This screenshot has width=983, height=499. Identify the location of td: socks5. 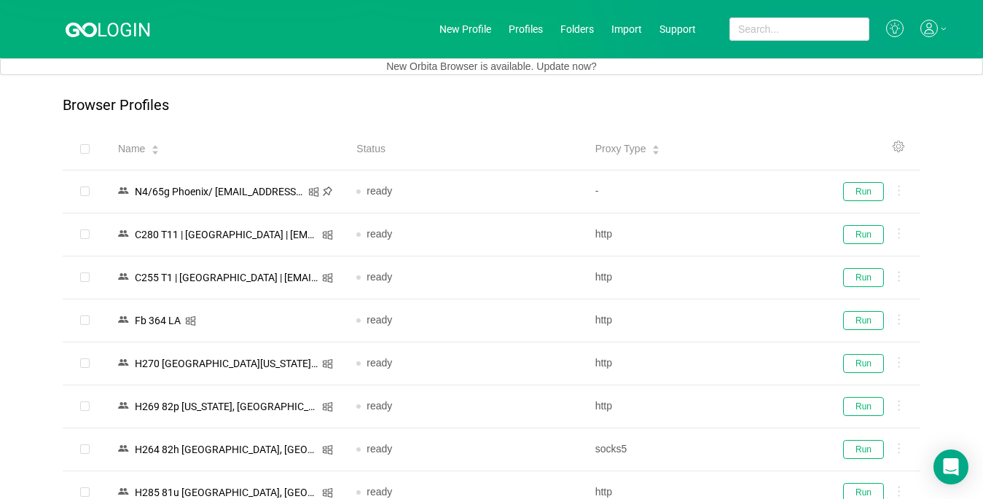
(703, 450).